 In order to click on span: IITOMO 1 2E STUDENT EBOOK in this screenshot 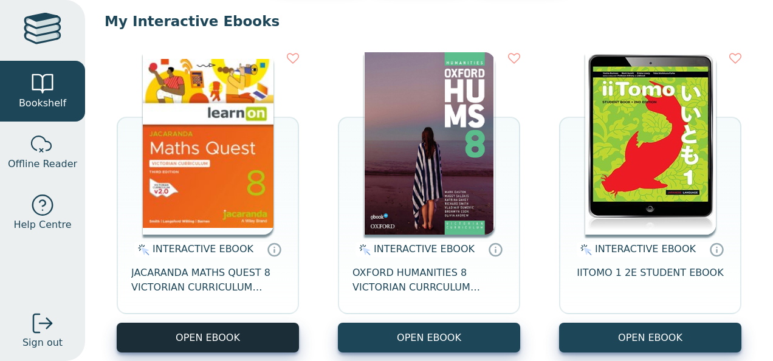, I will do `click(650, 280)`.